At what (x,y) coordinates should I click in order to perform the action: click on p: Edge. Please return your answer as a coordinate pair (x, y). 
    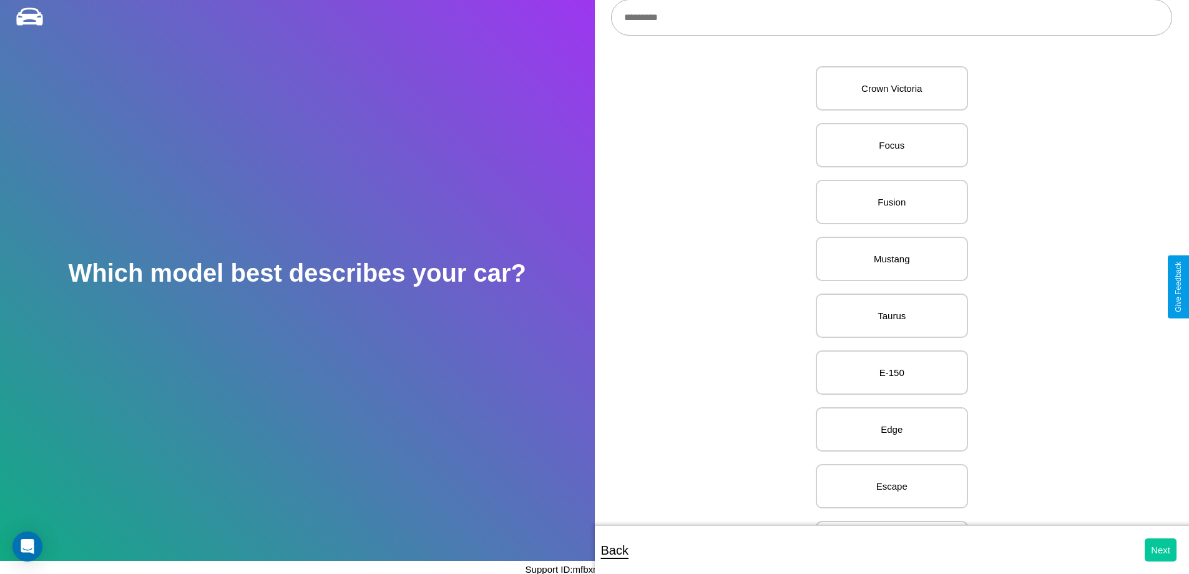
    Looking at the image, I should click on (892, 429).